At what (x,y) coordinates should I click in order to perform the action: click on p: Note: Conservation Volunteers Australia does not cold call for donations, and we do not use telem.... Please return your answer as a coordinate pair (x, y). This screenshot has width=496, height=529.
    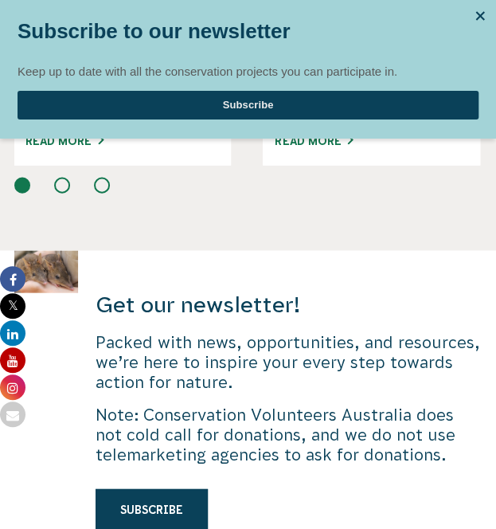
    Looking at the image, I should click on (288, 435).